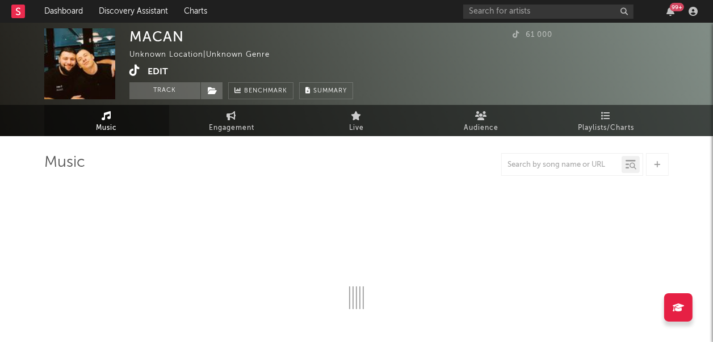  Describe the element at coordinates (165, 91) in the screenshot. I see `button: Track` at that location.